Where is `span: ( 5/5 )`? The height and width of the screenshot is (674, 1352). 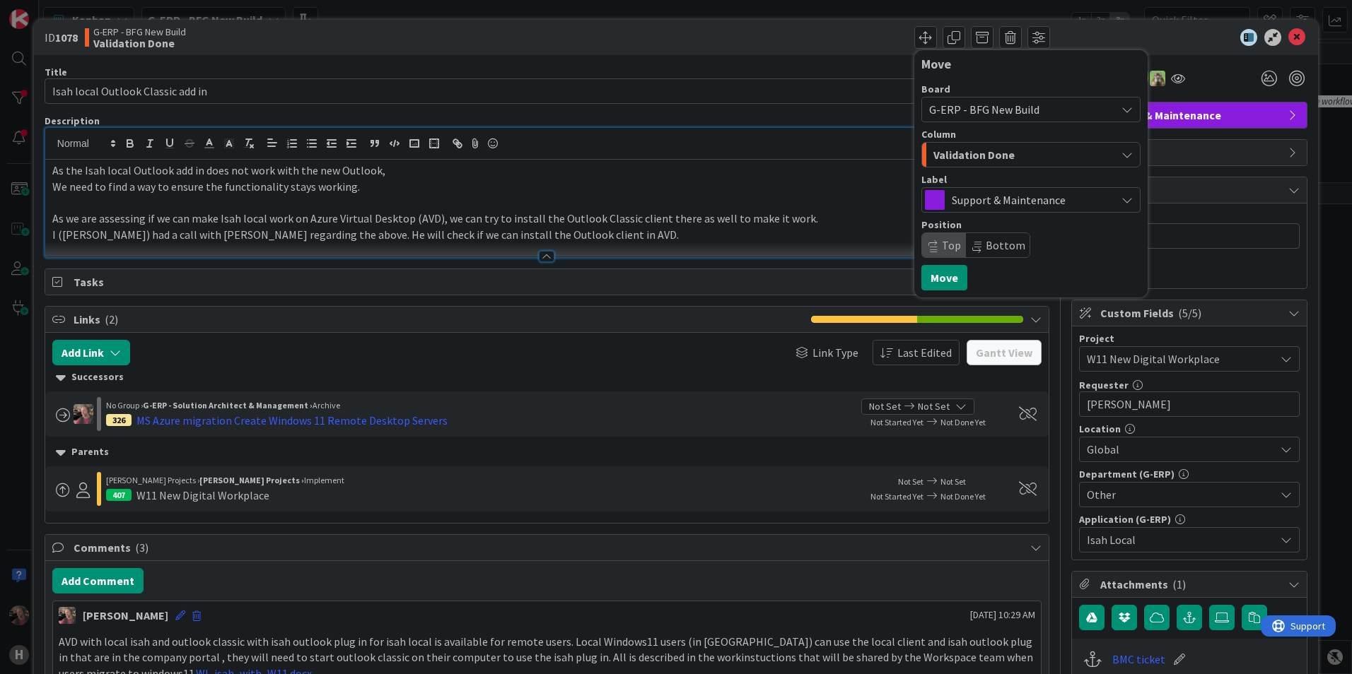 span: ( 5/5 ) is located at coordinates (1189, 313).